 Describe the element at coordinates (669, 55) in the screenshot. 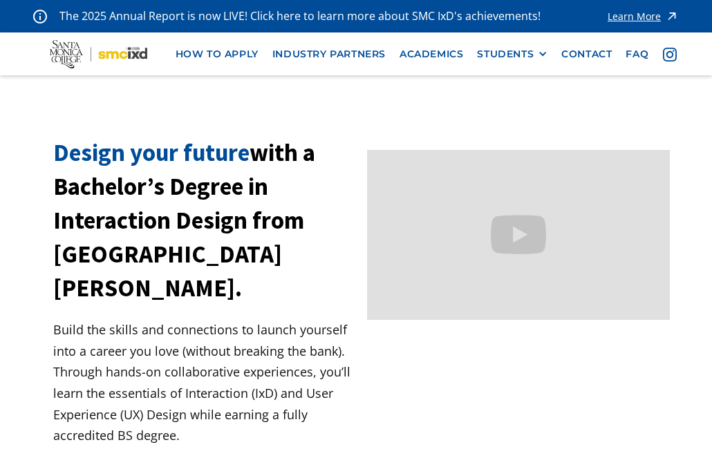

I see `img: icon - instagram` at that location.